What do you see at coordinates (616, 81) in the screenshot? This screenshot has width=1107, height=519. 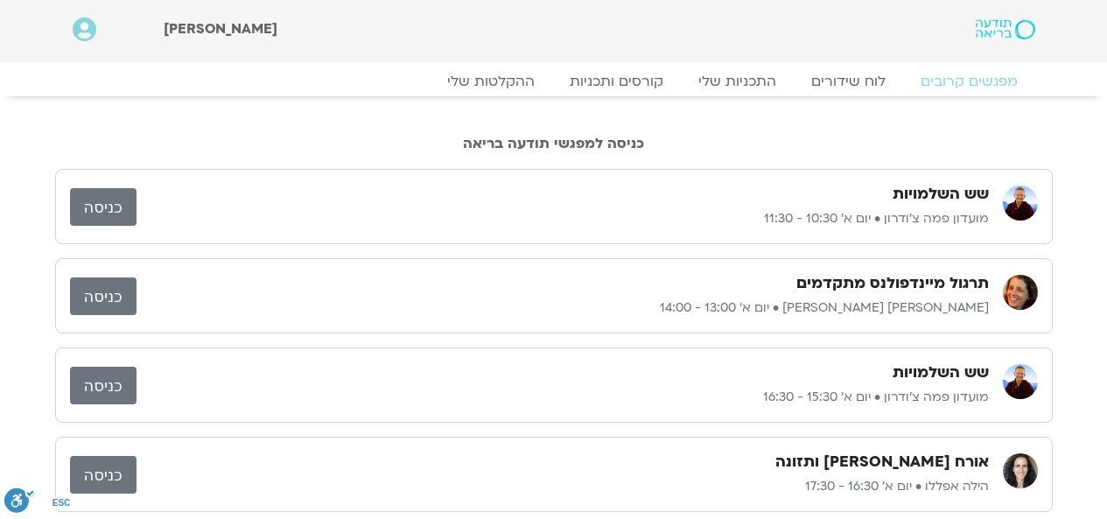 I see `a: קורסים ותכניות` at bounding box center [616, 81].